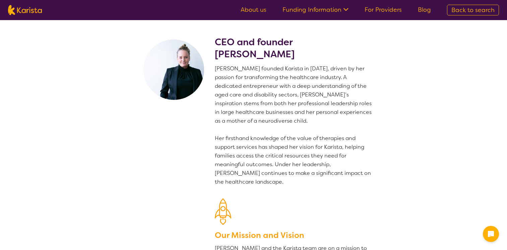 This screenshot has width=507, height=250. What do you see at coordinates (424, 10) in the screenshot?
I see `a: Blog` at bounding box center [424, 10].